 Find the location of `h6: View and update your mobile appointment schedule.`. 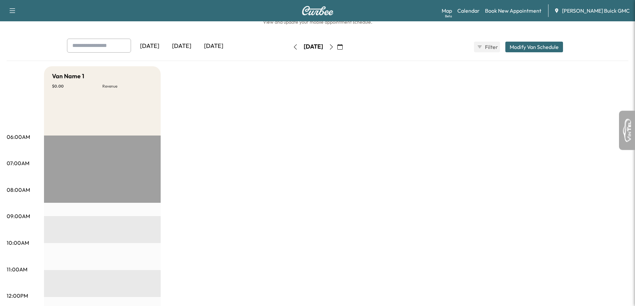

h6: View and update your mobile appointment schedule. is located at coordinates (317, 22).